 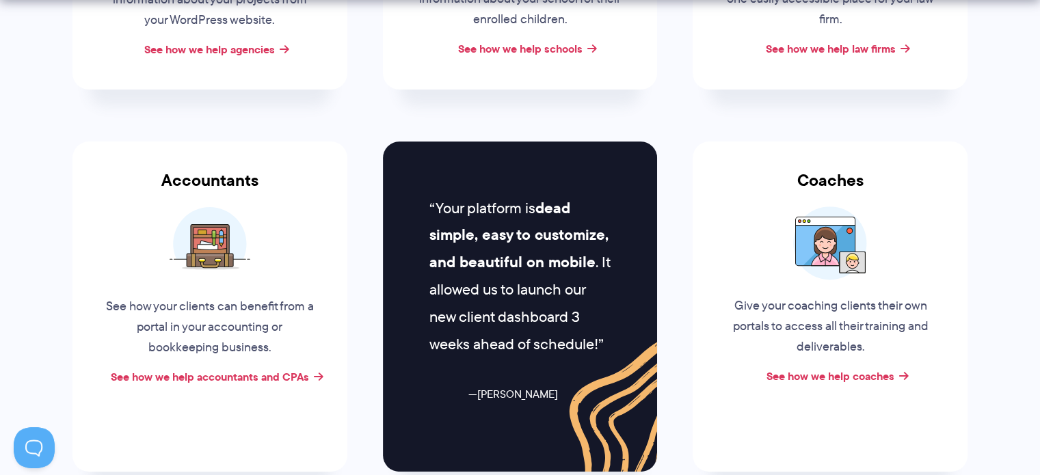 What do you see at coordinates (210, 377) in the screenshot?
I see `a: See how we help accountants and CPAs` at bounding box center [210, 377].